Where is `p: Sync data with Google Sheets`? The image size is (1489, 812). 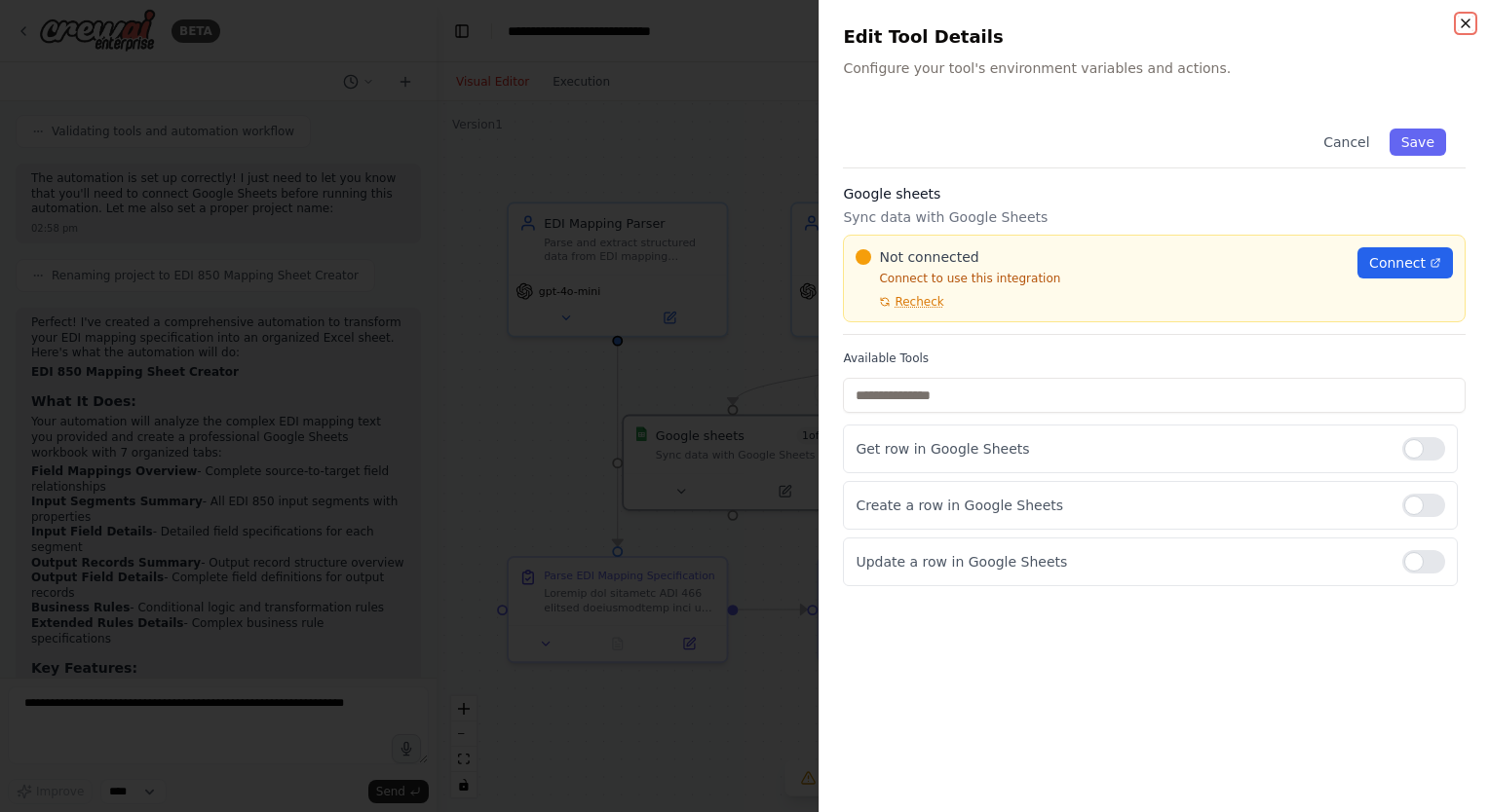
p: Sync data with Google Sheets is located at coordinates (1153, 217).